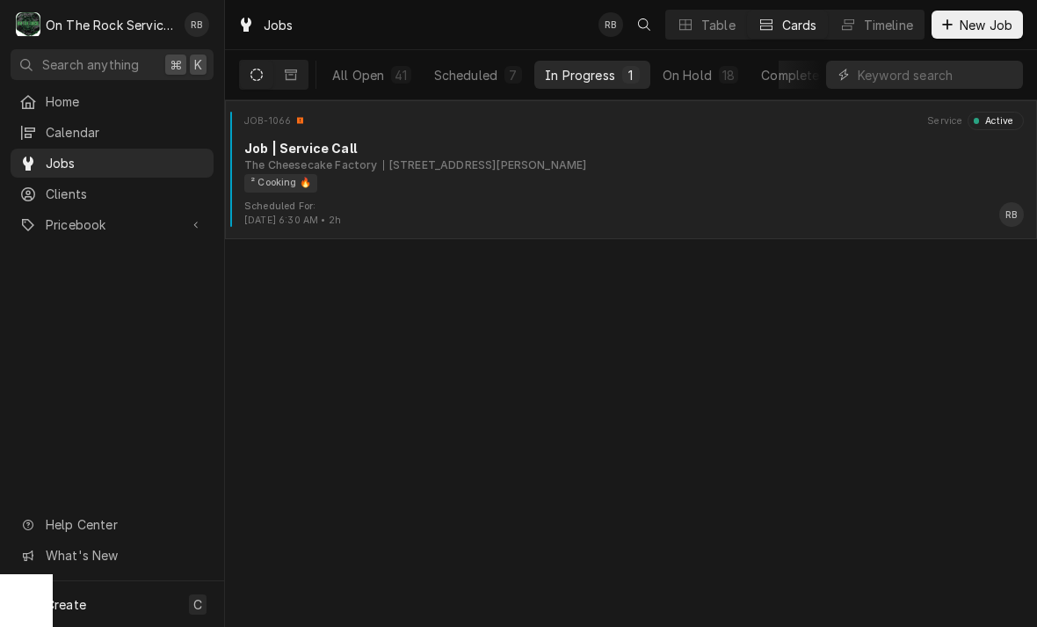 The width and height of the screenshot is (1037, 627). What do you see at coordinates (112, 224) in the screenshot?
I see `a: Go to Pricebook` at bounding box center [112, 224].